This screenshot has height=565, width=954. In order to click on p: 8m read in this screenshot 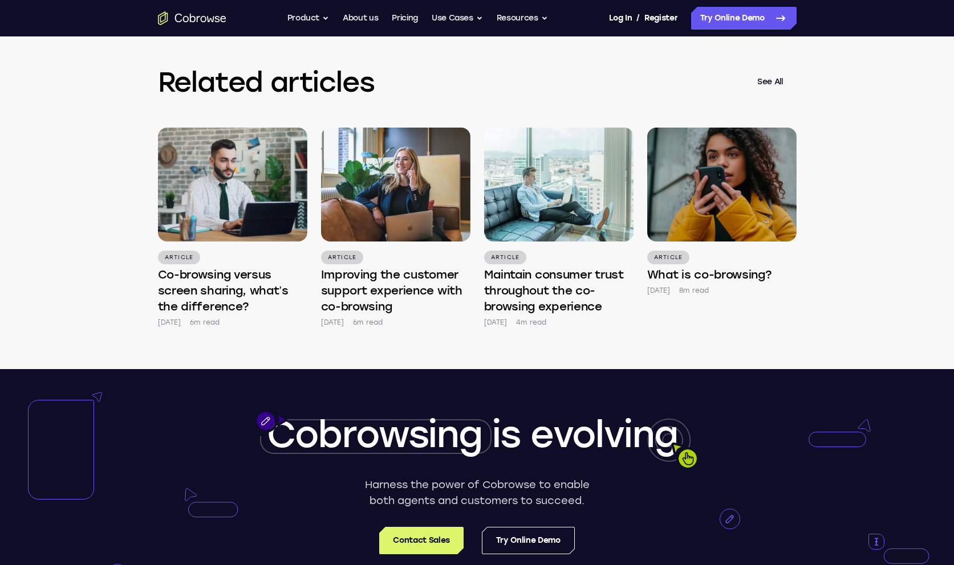, I will do `click(694, 291)`.